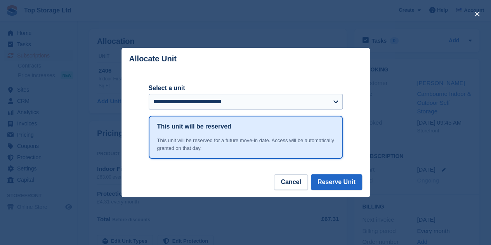  Describe the element at coordinates (291, 182) in the screenshot. I see `button: Cancel` at that location.